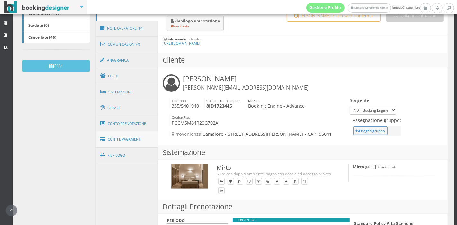 Image resolution: width=457 pixels, height=225 pixels. Describe the element at coordinates (183, 39) in the screenshot. I see `b: Link visualiz. cliente:` at that location.